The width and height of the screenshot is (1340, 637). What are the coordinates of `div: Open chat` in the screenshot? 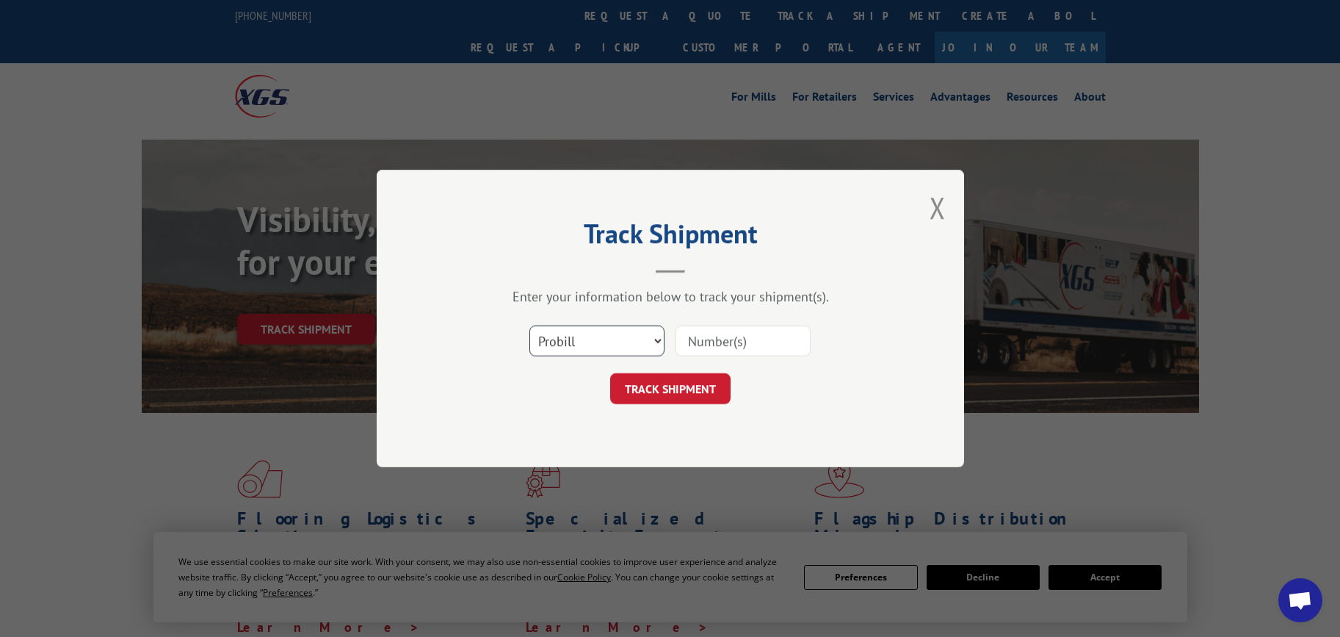 It's located at (1300, 600).